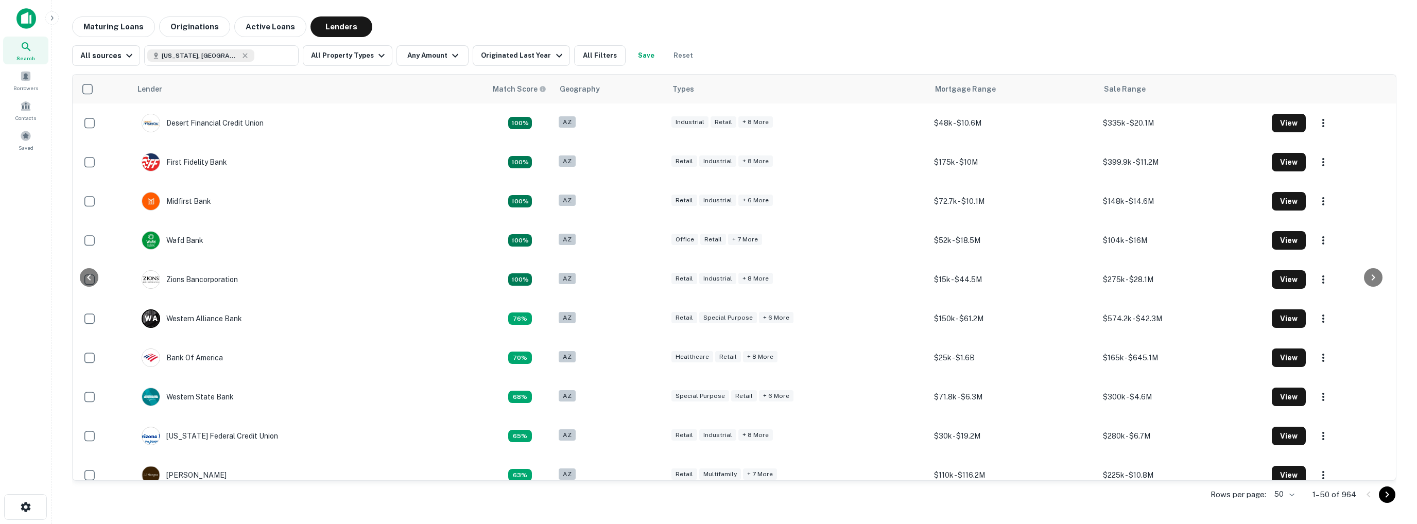 The image size is (1417, 524). I want to click on div: Search, so click(26, 50).